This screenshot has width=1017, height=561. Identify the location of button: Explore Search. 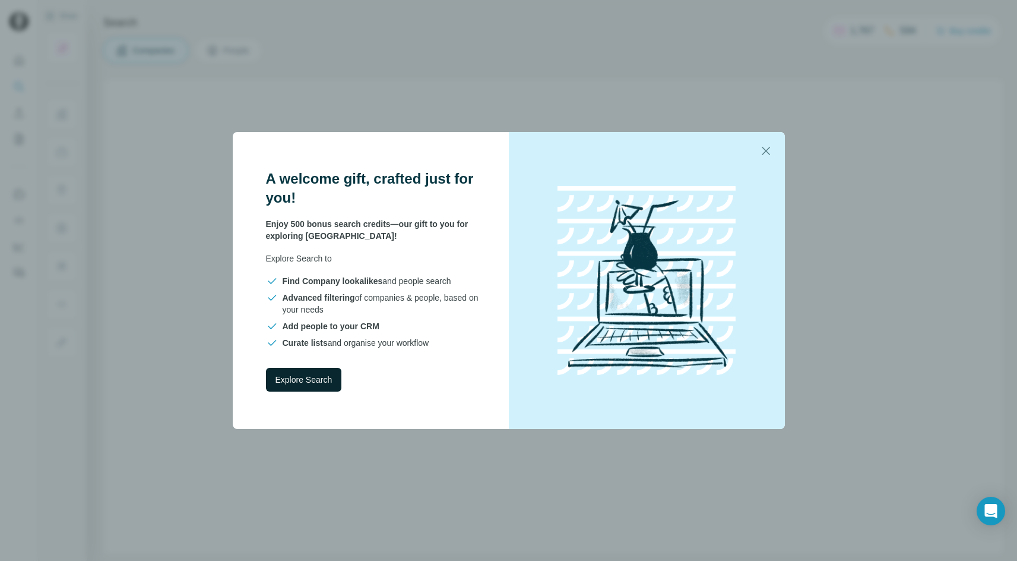
(304, 379).